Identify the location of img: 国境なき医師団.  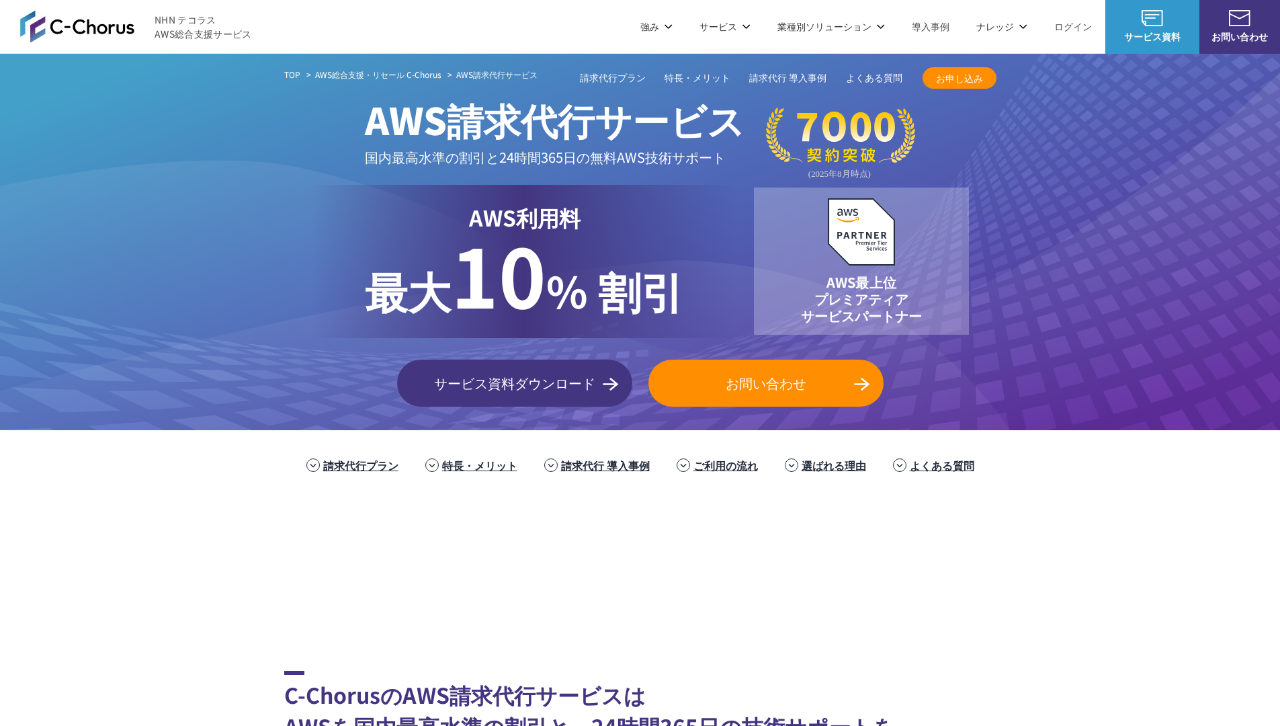
(513, 604).